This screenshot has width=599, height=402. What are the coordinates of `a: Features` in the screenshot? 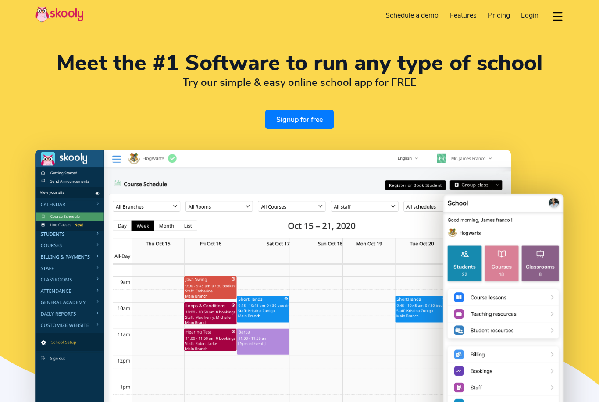 It's located at (463, 15).